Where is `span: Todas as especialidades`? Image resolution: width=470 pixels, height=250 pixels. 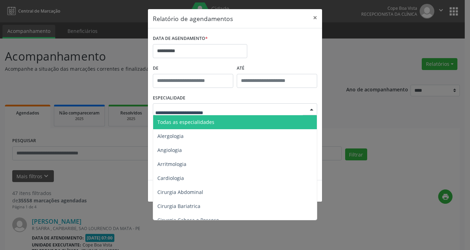 span: Todas as especialidades is located at coordinates (186, 122).